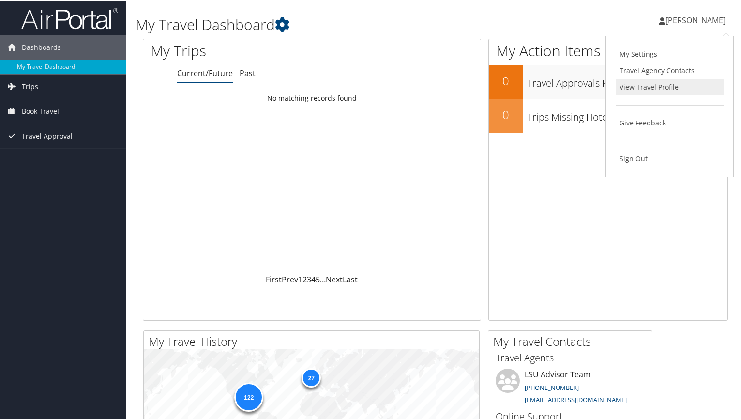 The width and height of the screenshot is (741, 420). I want to click on div: 122, so click(249, 396).